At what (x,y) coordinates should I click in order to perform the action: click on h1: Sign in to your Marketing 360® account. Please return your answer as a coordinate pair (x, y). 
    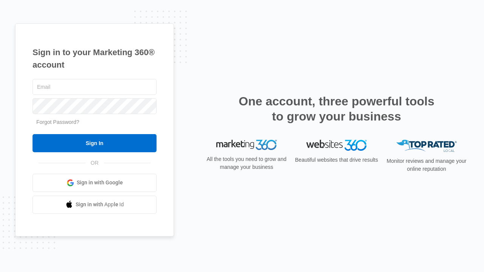
    Looking at the image, I should click on (95, 59).